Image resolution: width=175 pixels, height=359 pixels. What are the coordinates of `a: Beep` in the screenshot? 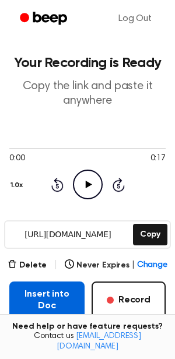 It's located at (44, 19).